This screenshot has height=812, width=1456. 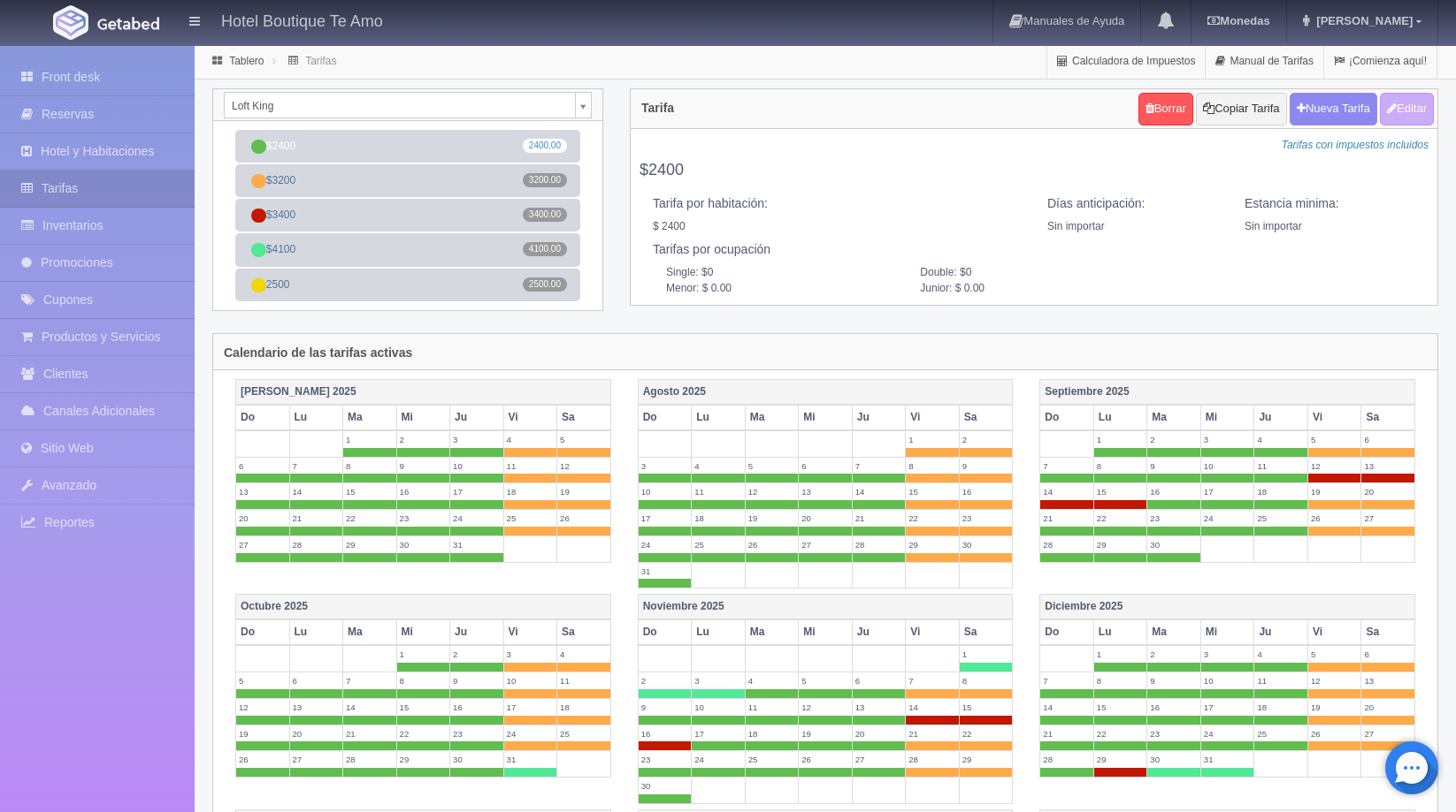 What do you see at coordinates (779, 288) in the screenshot?
I see `span: Menor: $ 0.00` at bounding box center [779, 288].